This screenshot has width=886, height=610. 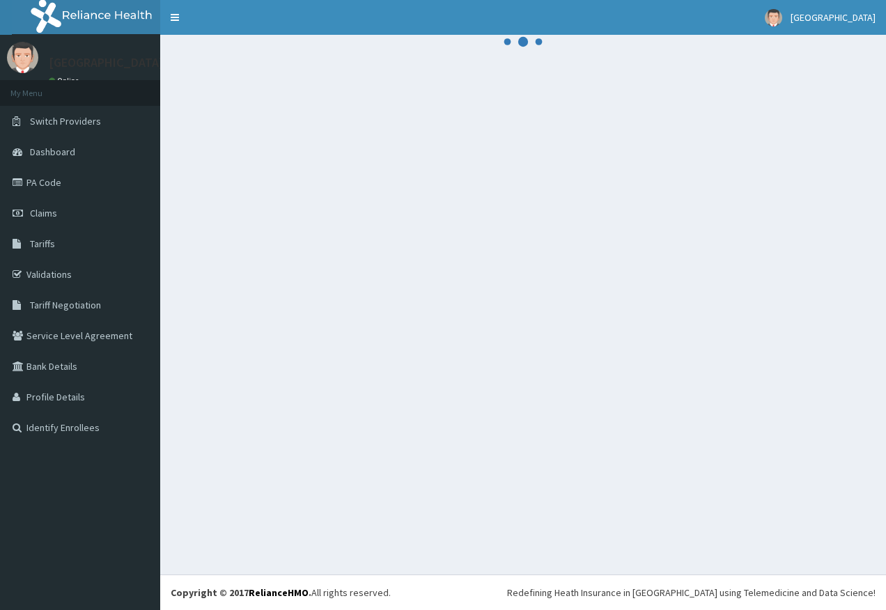 What do you see at coordinates (279, 593) in the screenshot?
I see `a: RelianceHMO` at bounding box center [279, 593].